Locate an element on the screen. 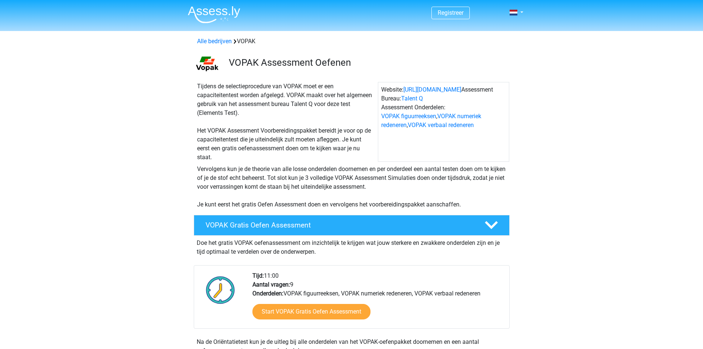 This screenshot has height=349, width=703. h4: VOPAK Gratis Oefen Assessment is located at coordinates (339, 225).